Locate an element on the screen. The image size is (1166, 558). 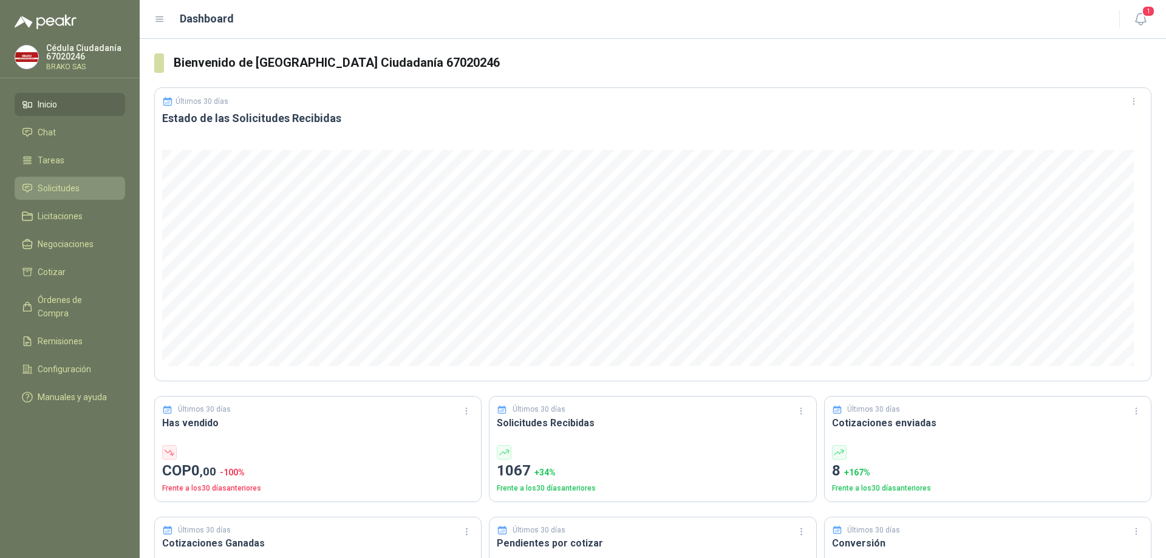
p: 1067 is located at coordinates (652, 471).